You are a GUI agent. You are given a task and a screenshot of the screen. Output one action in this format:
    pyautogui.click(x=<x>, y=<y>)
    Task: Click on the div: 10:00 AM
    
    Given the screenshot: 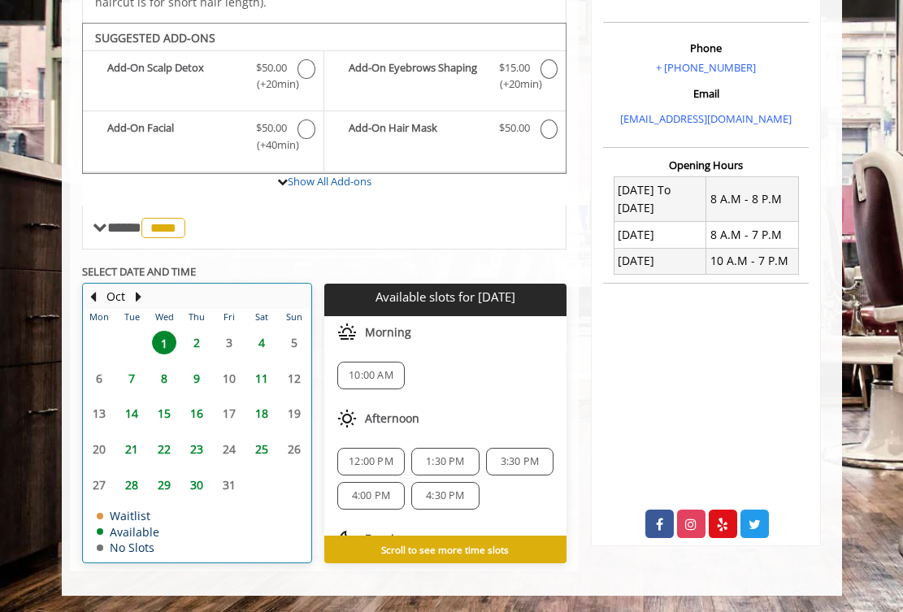 What is the action you would take?
    pyautogui.click(x=370, y=375)
    